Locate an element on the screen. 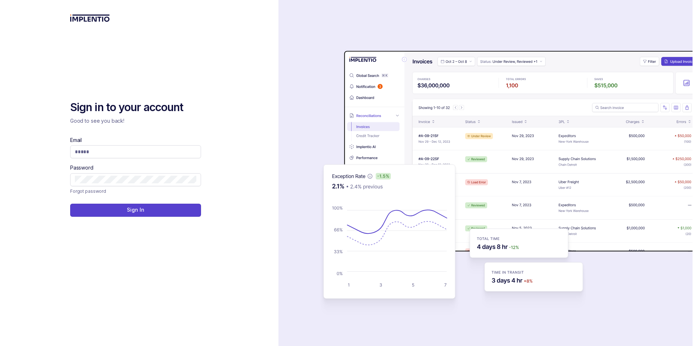 The height and width of the screenshot is (346, 698). h2: Sign in to your account is located at coordinates (136, 108).